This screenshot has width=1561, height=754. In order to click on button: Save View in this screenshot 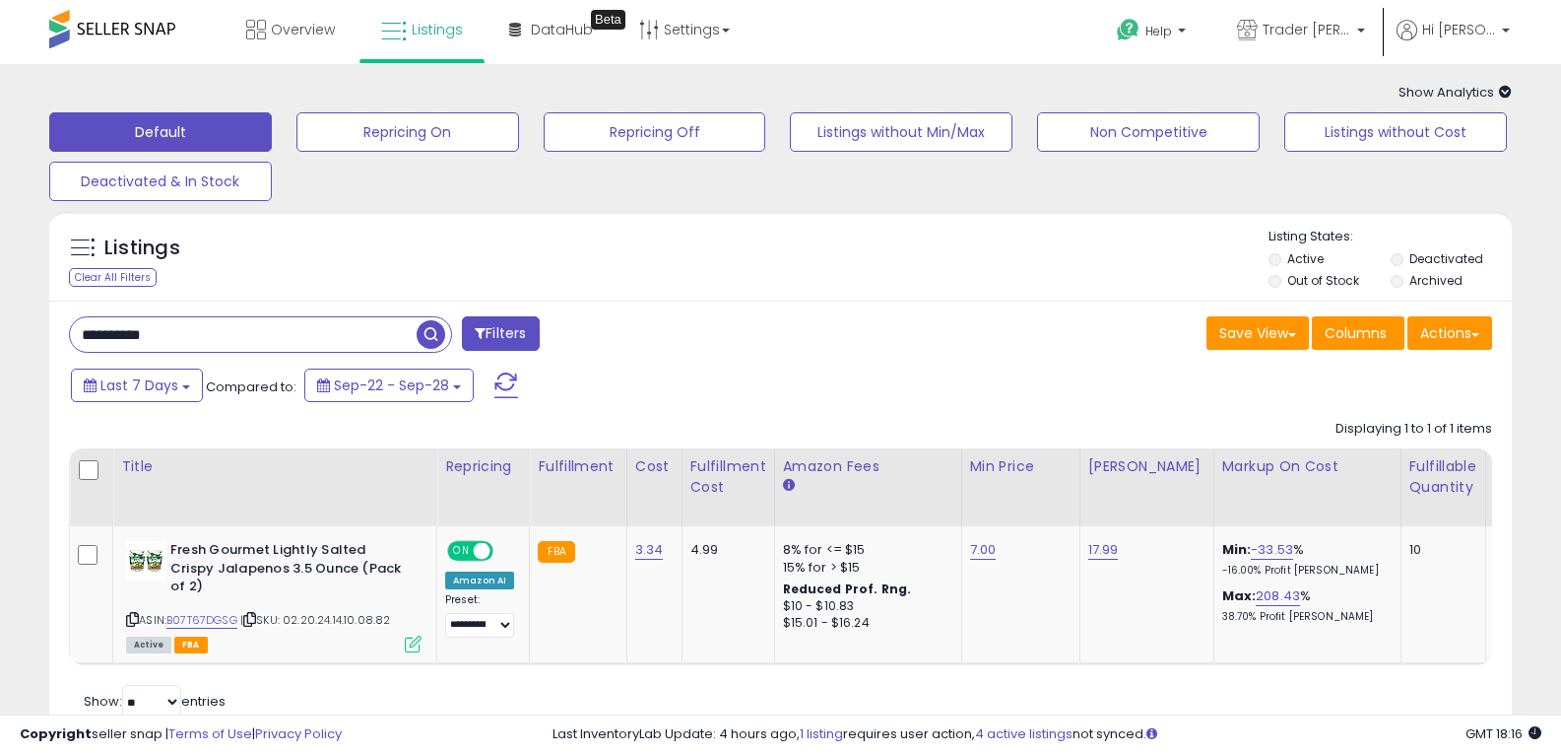, I will do `click(1258, 333)`.